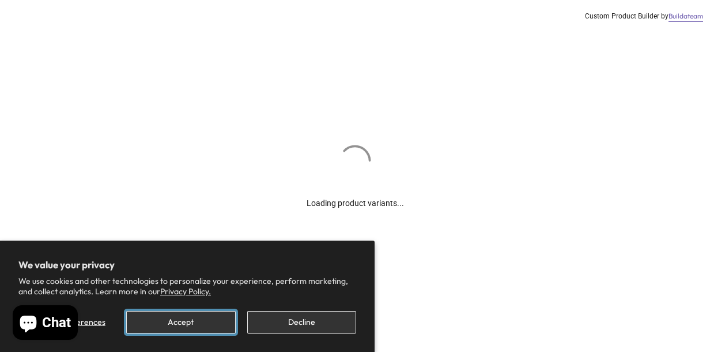 This screenshot has width=710, height=352. Describe the element at coordinates (180, 322) in the screenshot. I see `button: Accept` at that location.